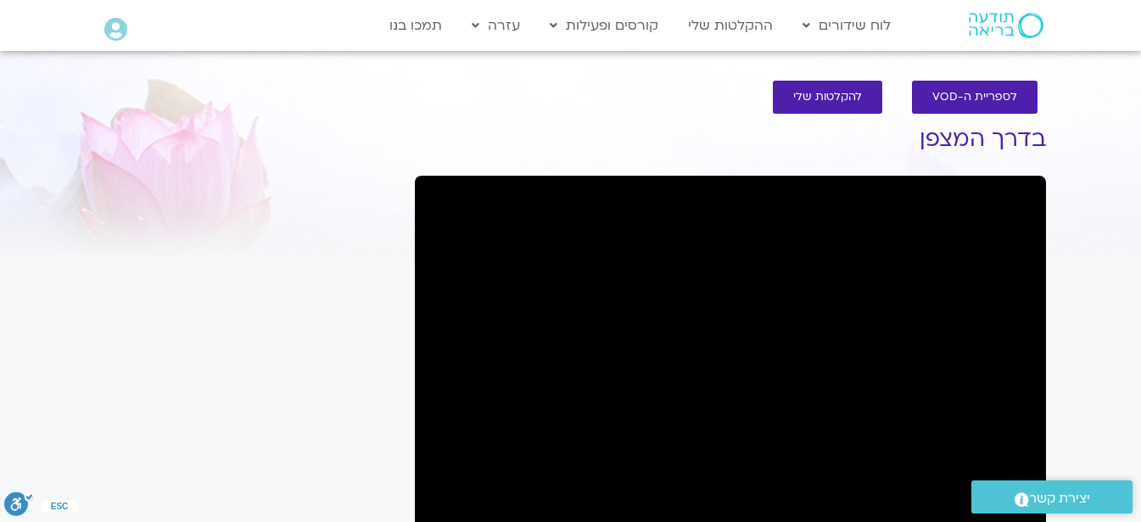 The width and height of the screenshot is (1141, 522). Describe the element at coordinates (827, 97) in the screenshot. I see `span: להקלטות שלי` at that location.